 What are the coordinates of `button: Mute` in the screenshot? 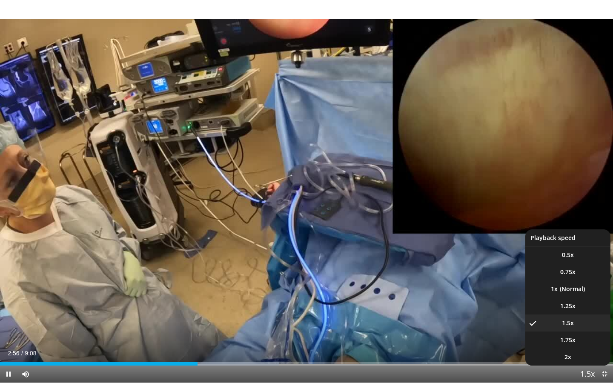 It's located at (26, 374).